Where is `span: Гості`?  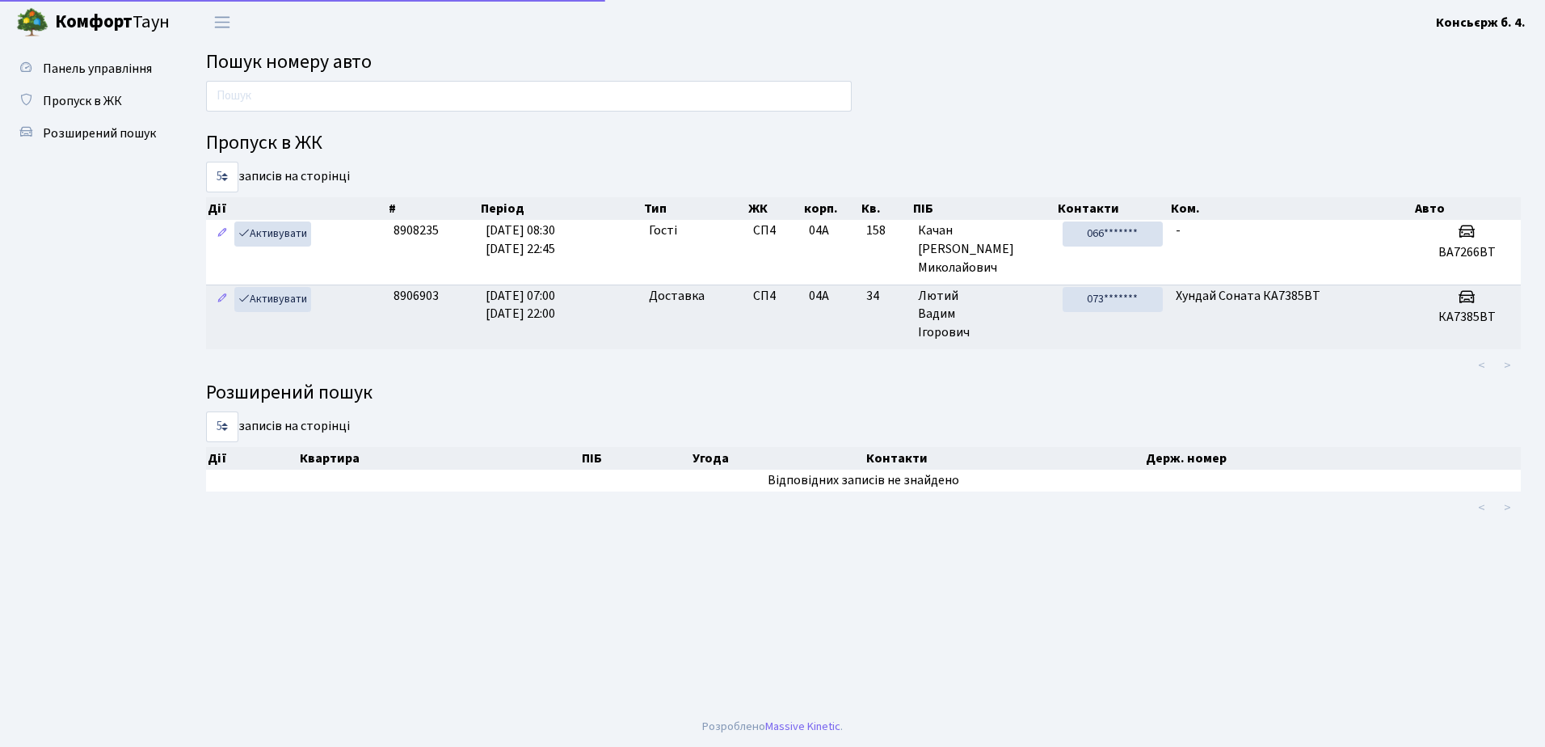 span: Гості is located at coordinates (663, 230).